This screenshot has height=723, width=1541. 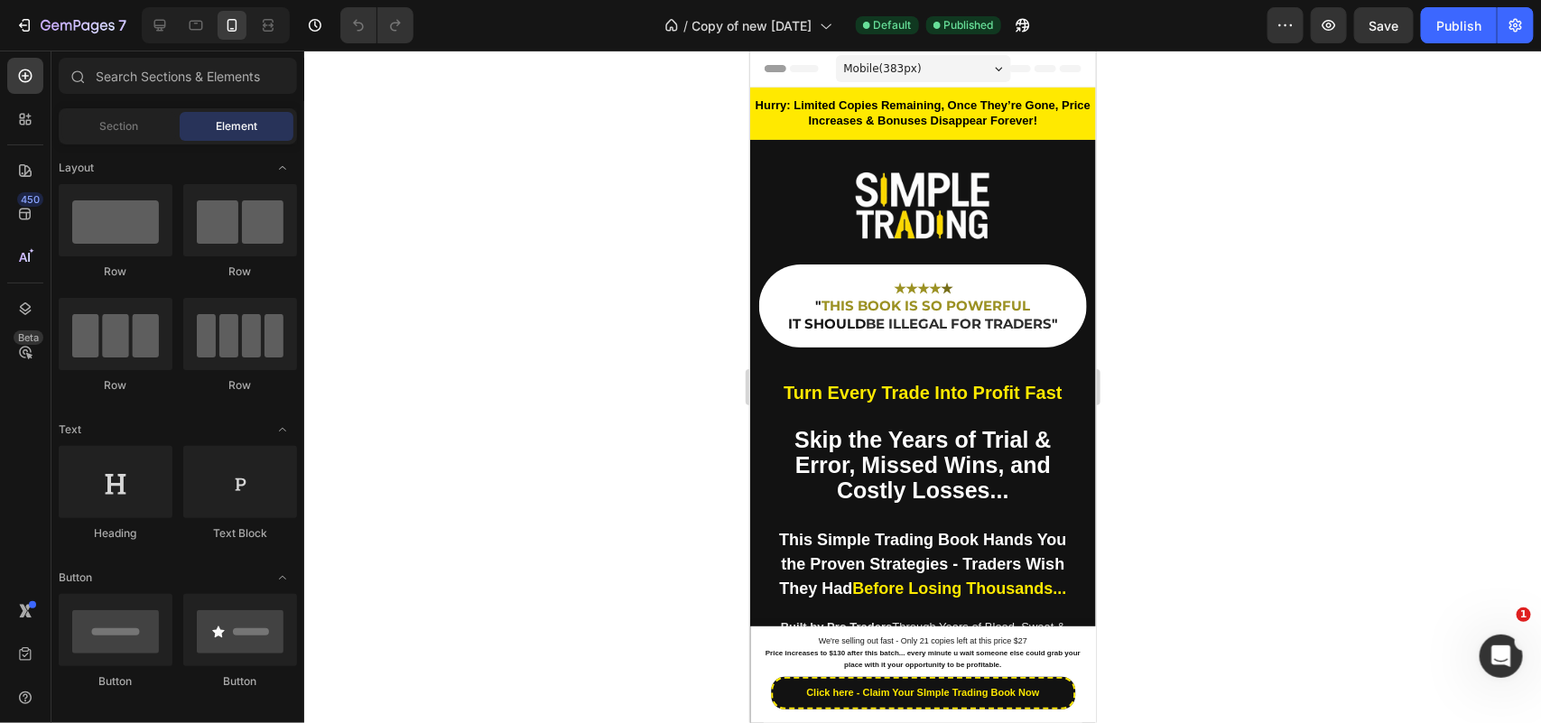 What do you see at coordinates (1459, 25) in the screenshot?
I see `button: Publish` at bounding box center [1459, 25].